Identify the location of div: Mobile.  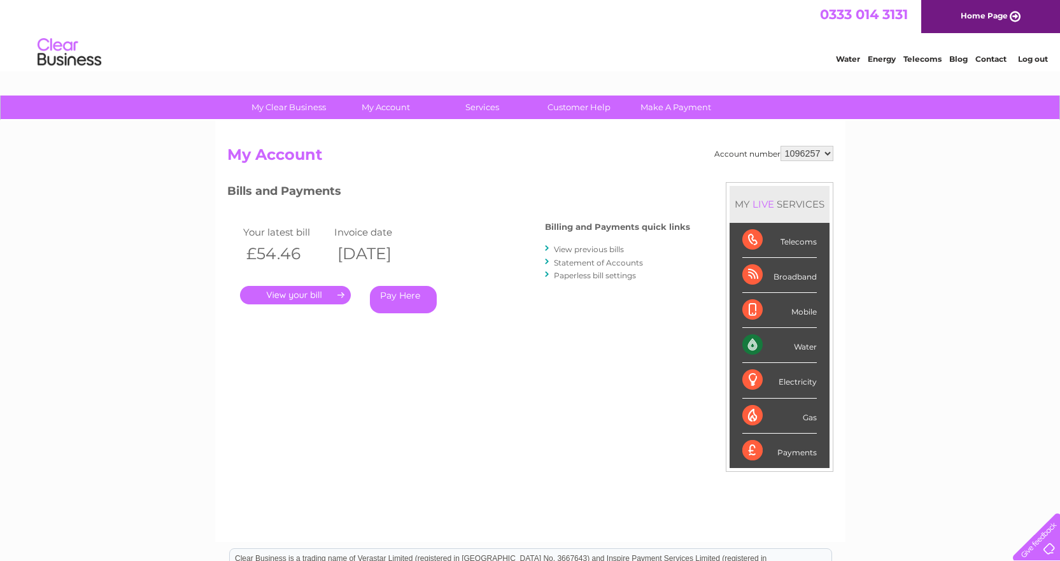
(779, 310).